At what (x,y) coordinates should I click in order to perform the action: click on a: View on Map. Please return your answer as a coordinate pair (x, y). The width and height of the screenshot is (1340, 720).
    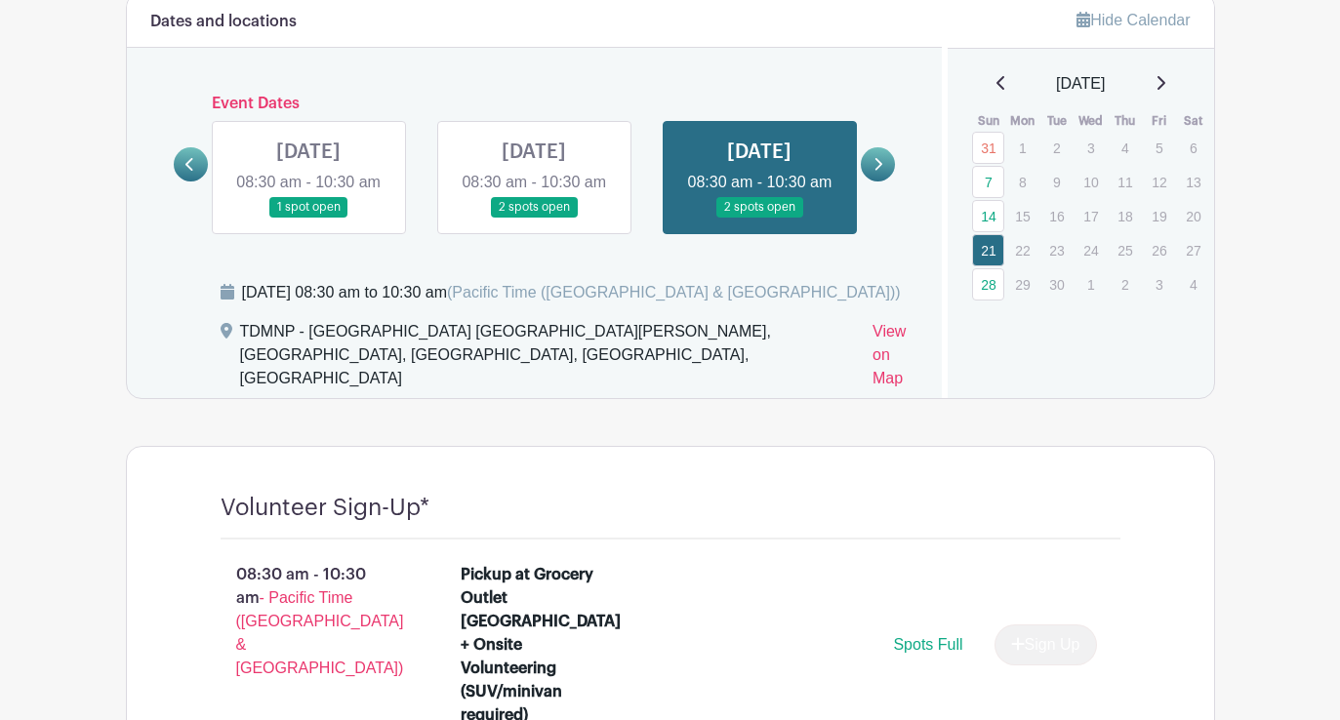
    Looking at the image, I should click on (895, 359).